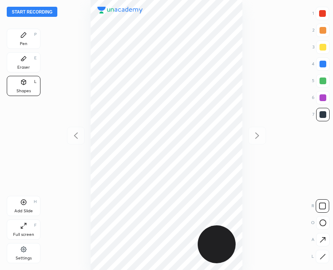 The image size is (333, 270). What do you see at coordinates (321, 64) in the screenshot?
I see `div: 4` at bounding box center [321, 64].